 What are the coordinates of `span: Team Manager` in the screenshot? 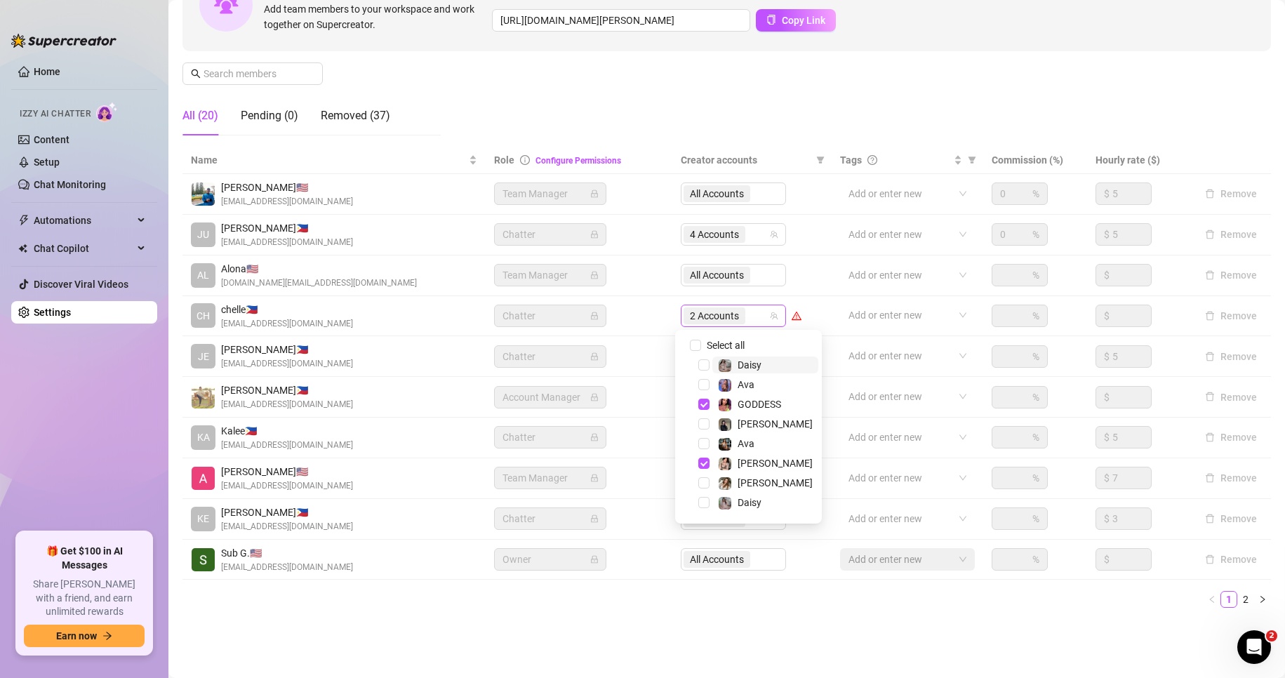 It's located at (550, 478).